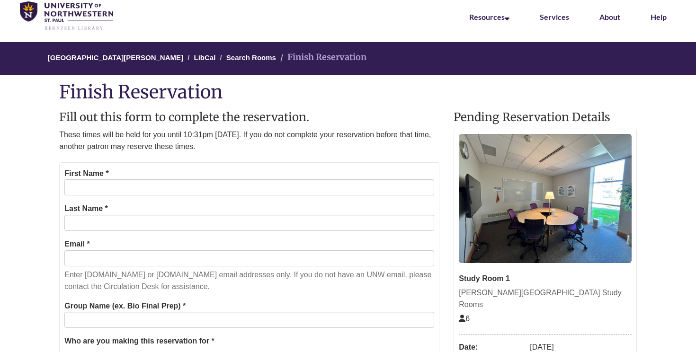 The width and height of the screenshot is (696, 352). Describe the element at coordinates (610, 17) in the screenshot. I see `a: About` at that location.